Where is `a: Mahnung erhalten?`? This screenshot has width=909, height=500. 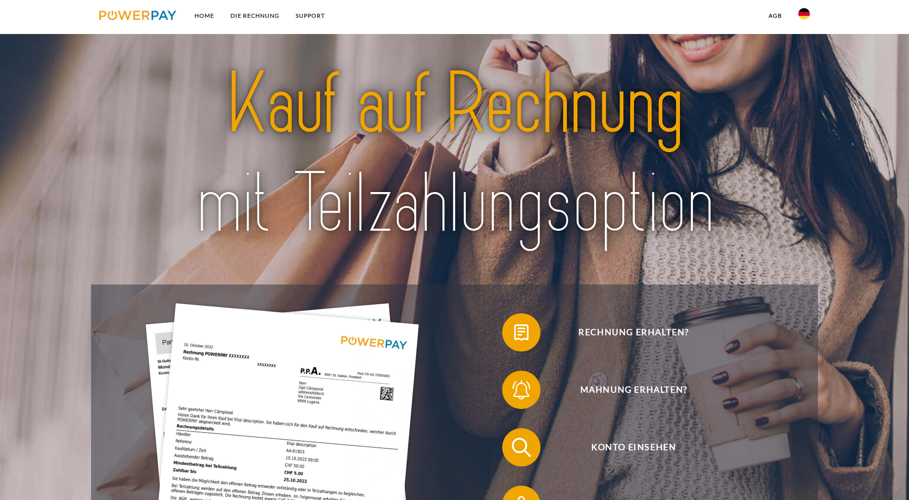 a: Mahnung erhalten? is located at coordinates (627, 390).